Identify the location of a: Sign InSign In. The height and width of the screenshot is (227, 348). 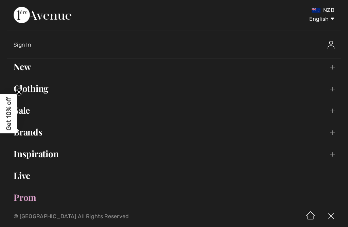
(178, 45).